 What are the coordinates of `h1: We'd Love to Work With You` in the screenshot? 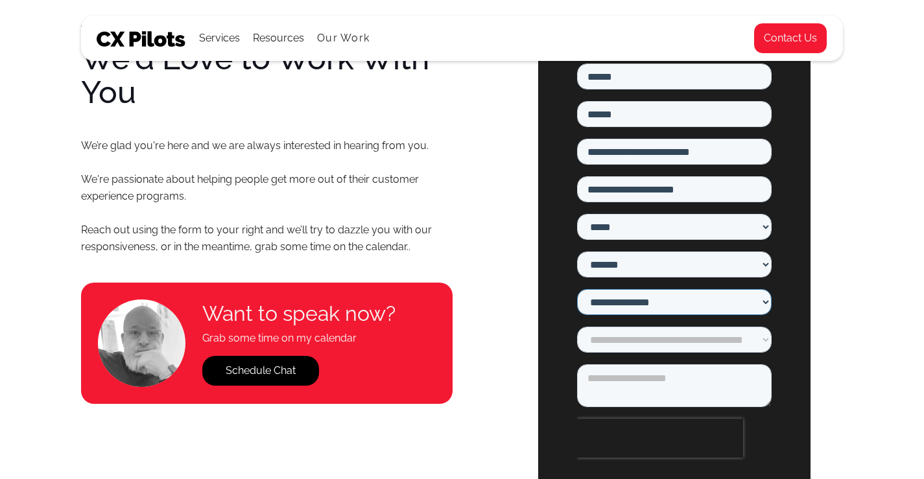 It's located at (267, 75).